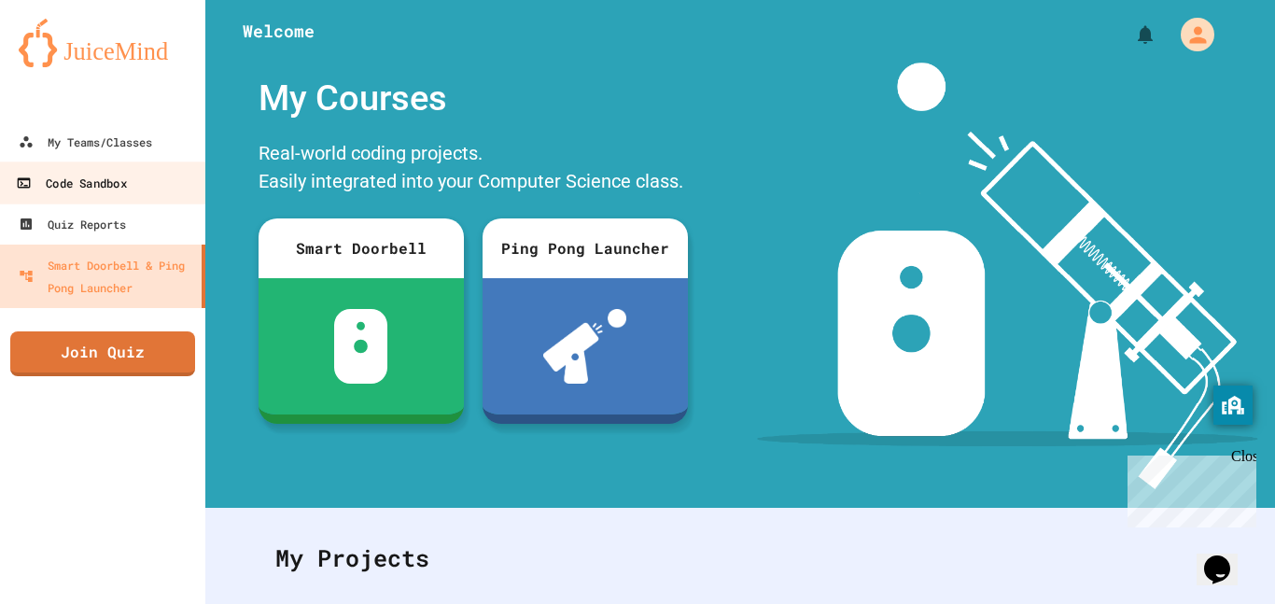 The image size is (1275, 604). What do you see at coordinates (1130, 35) in the screenshot?
I see `div: My Notifications` at bounding box center [1130, 35].